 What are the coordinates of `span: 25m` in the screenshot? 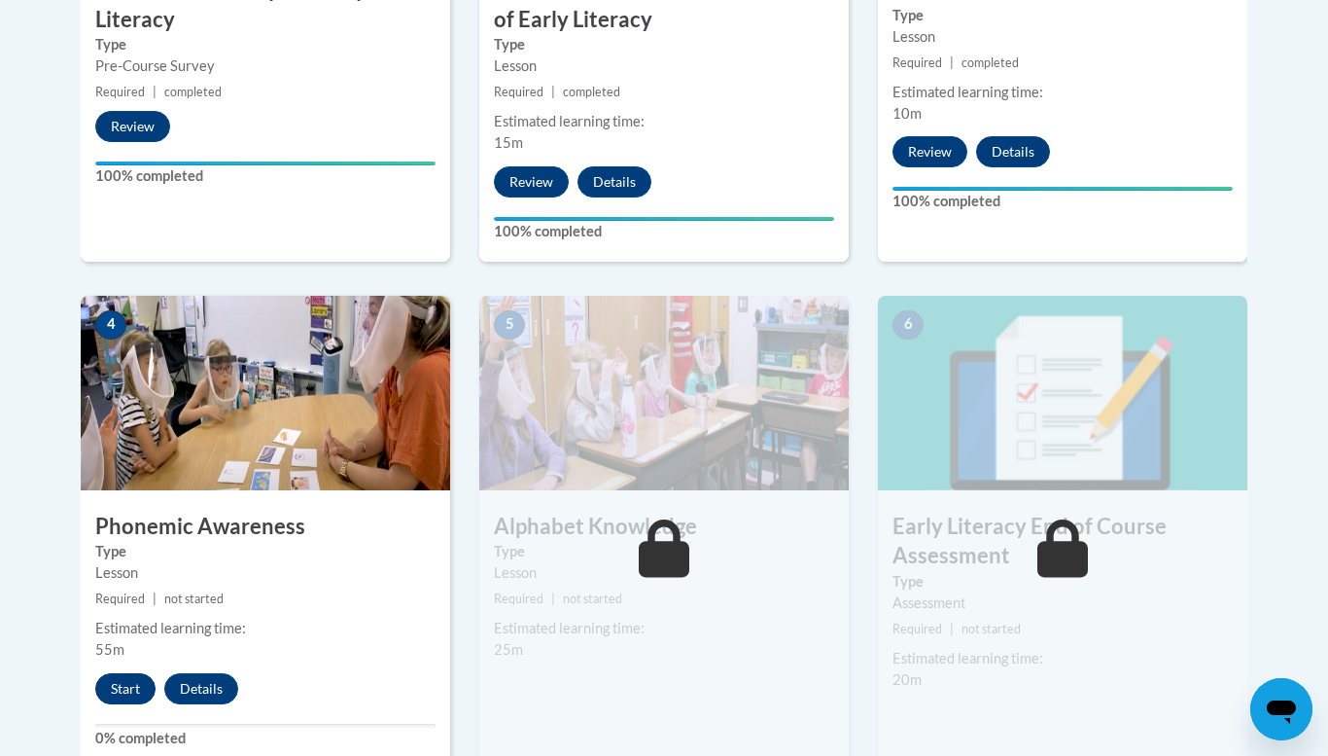 It's located at (509, 649).